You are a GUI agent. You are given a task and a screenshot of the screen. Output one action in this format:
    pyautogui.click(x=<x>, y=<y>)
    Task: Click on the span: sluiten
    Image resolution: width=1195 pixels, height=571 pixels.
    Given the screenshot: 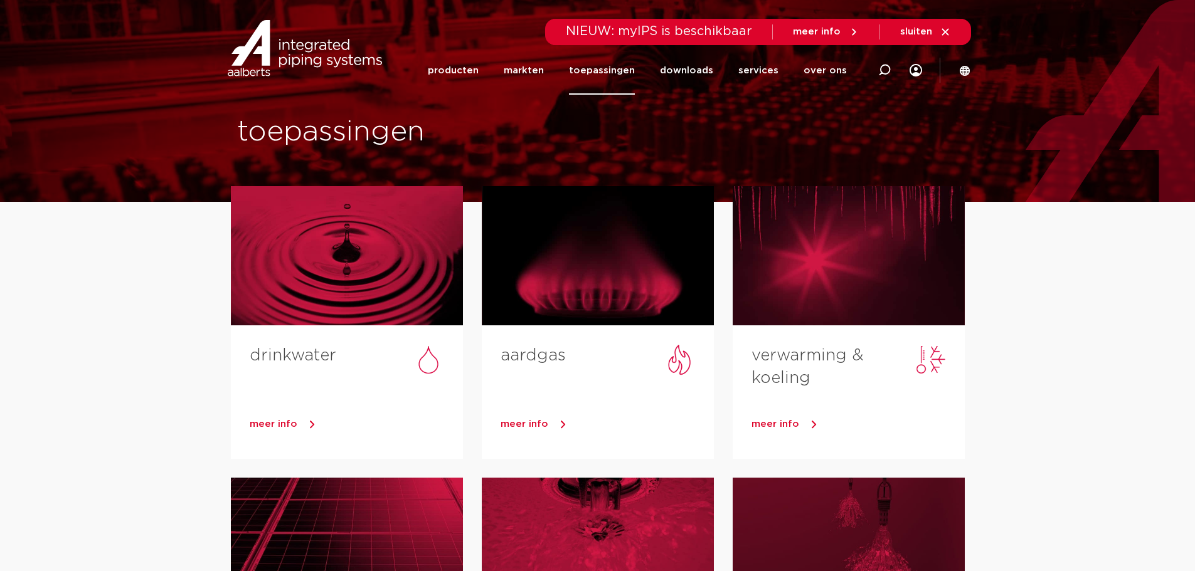 What is the action you would take?
    pyautogui.click(x=916, y=31)
    